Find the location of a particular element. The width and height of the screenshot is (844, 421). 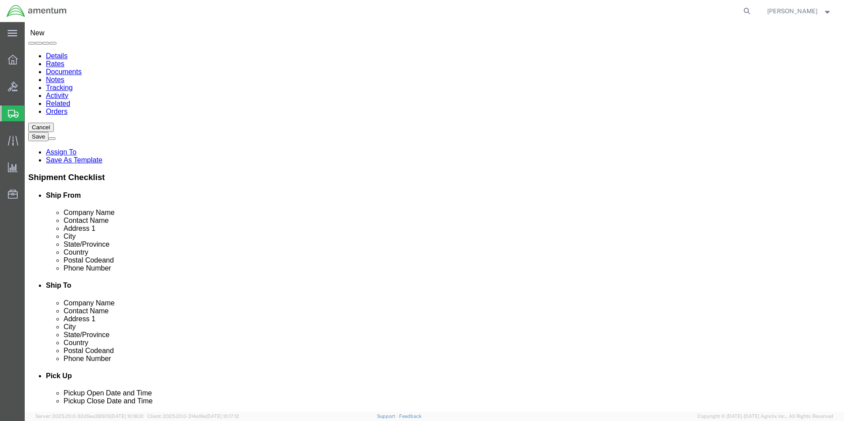

a: Support is located at coordinates (388, 416).